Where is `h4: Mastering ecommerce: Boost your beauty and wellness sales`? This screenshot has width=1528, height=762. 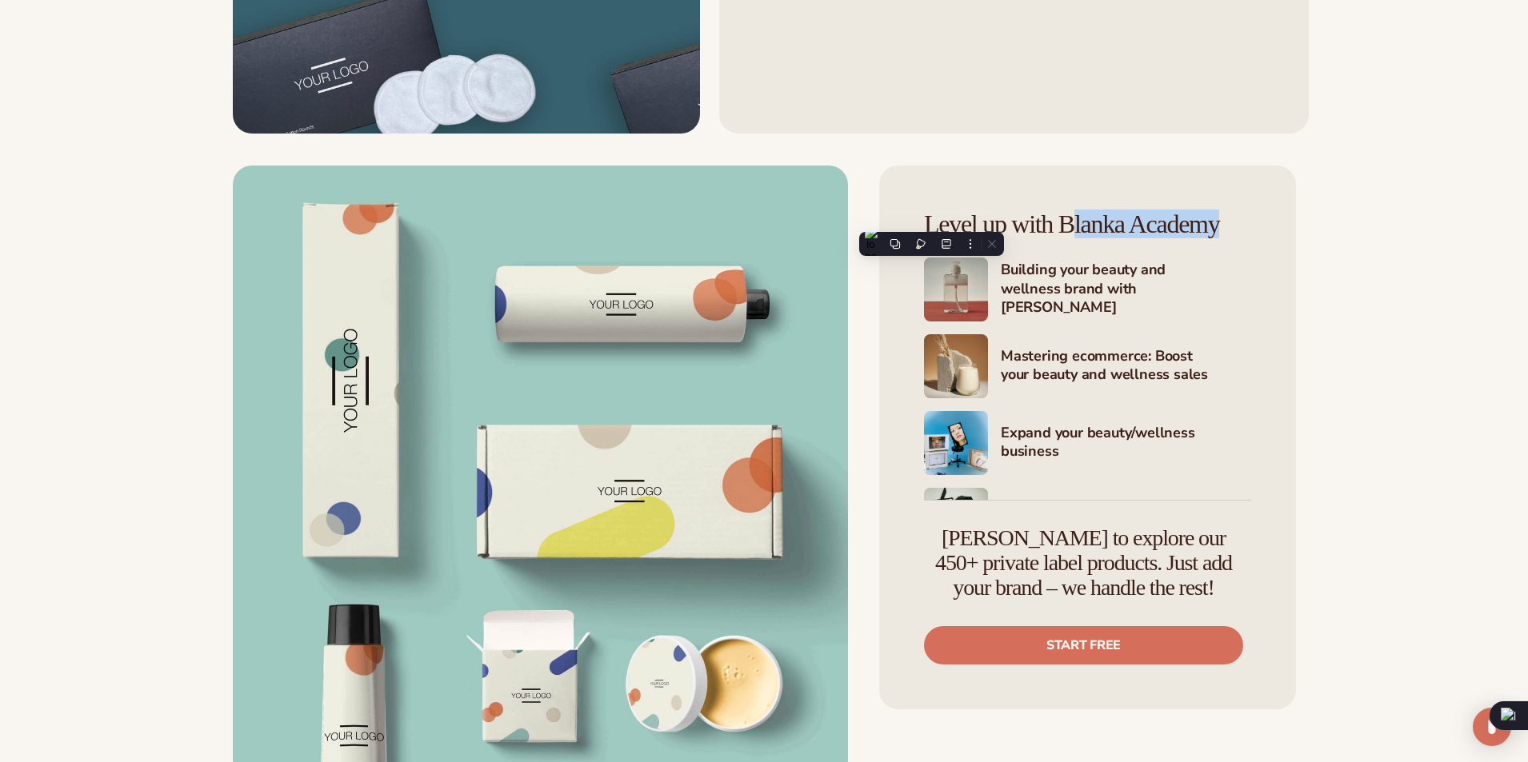
h4: Mastering ecommerce: Boost your beauty and wellness sales is located at coordinates (1126, 366).